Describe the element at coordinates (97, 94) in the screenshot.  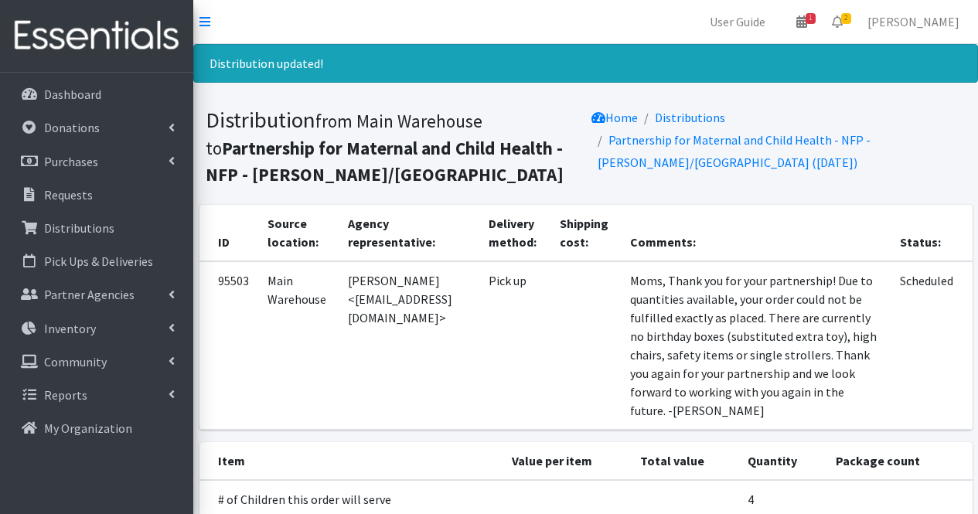
I see `a: Dashboard` at that location.